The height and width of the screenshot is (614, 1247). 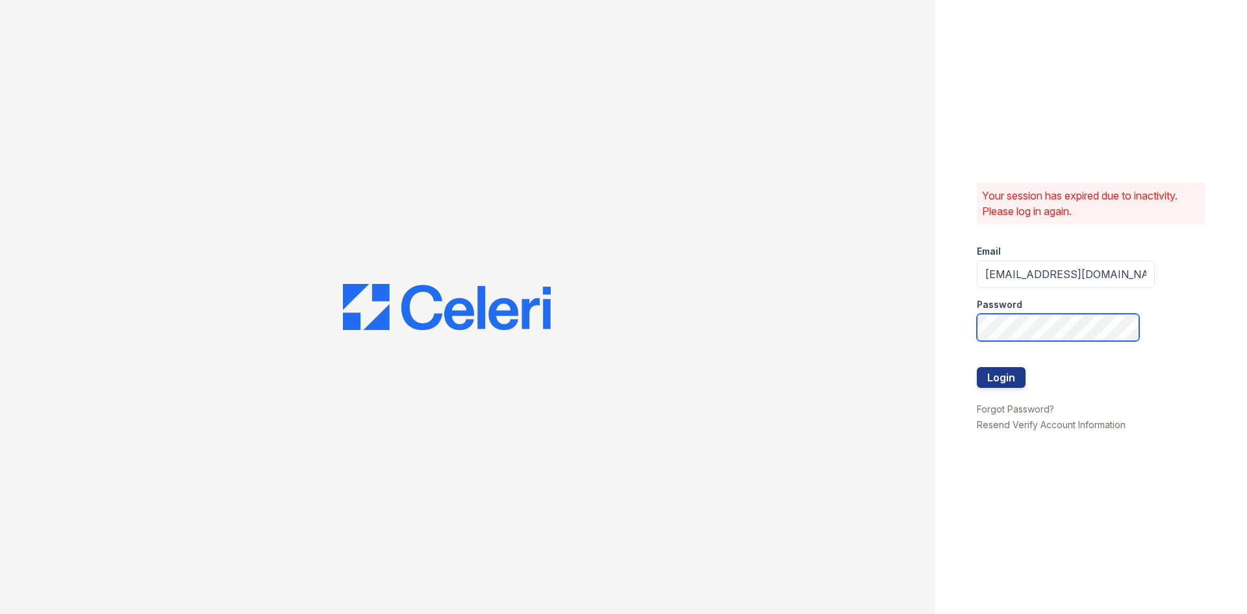 I want to click on label: Email, so click(x=989, y=251).